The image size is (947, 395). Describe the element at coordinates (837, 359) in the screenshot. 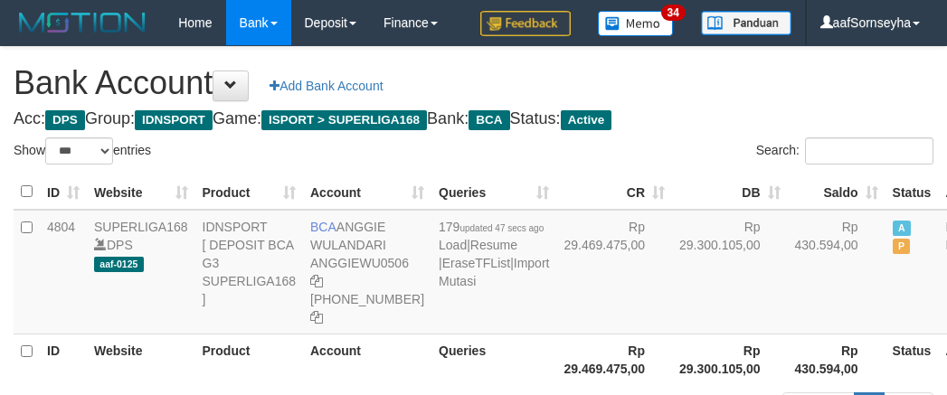

I see `th: Rp 430.594,00` at that location.